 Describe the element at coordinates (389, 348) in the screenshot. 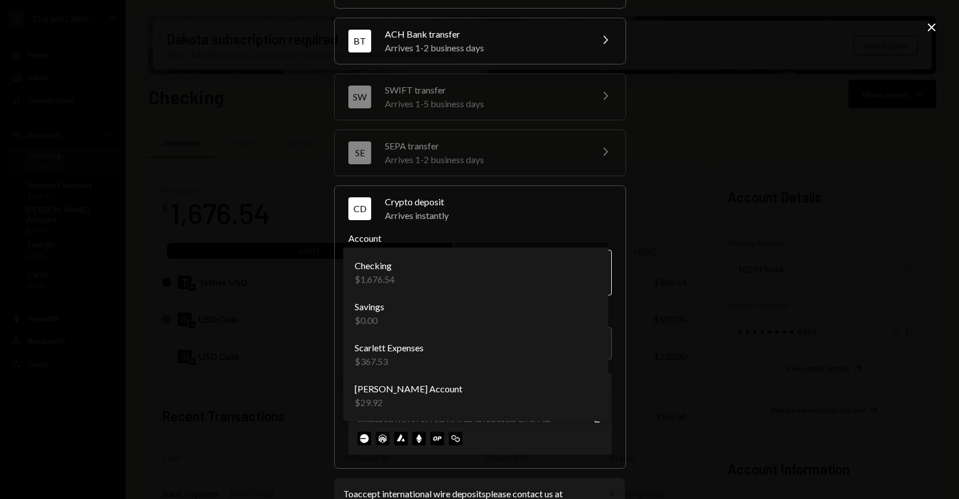

I see `div: Scarlett Expenses` at that location.